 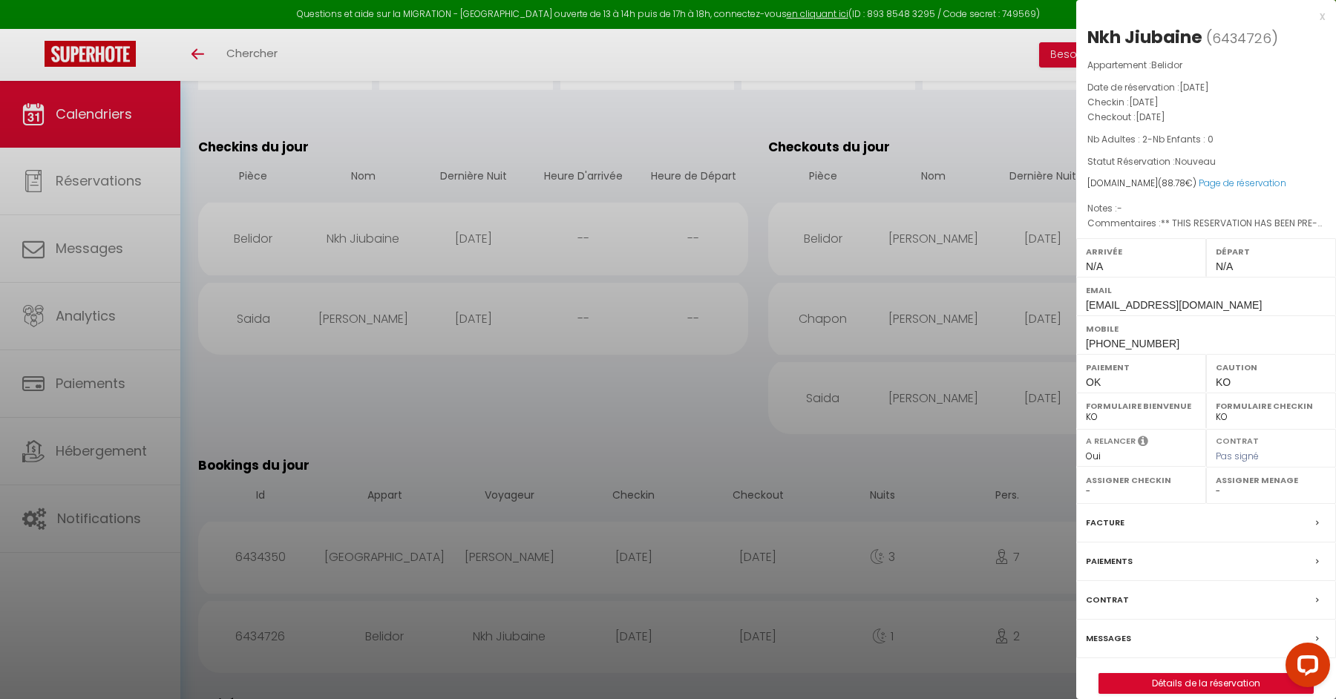 What do you see at coordinates (1206, 684) in the screenshot?
I see `button: Détails de la réservation` at bounding box center [1206, 684].